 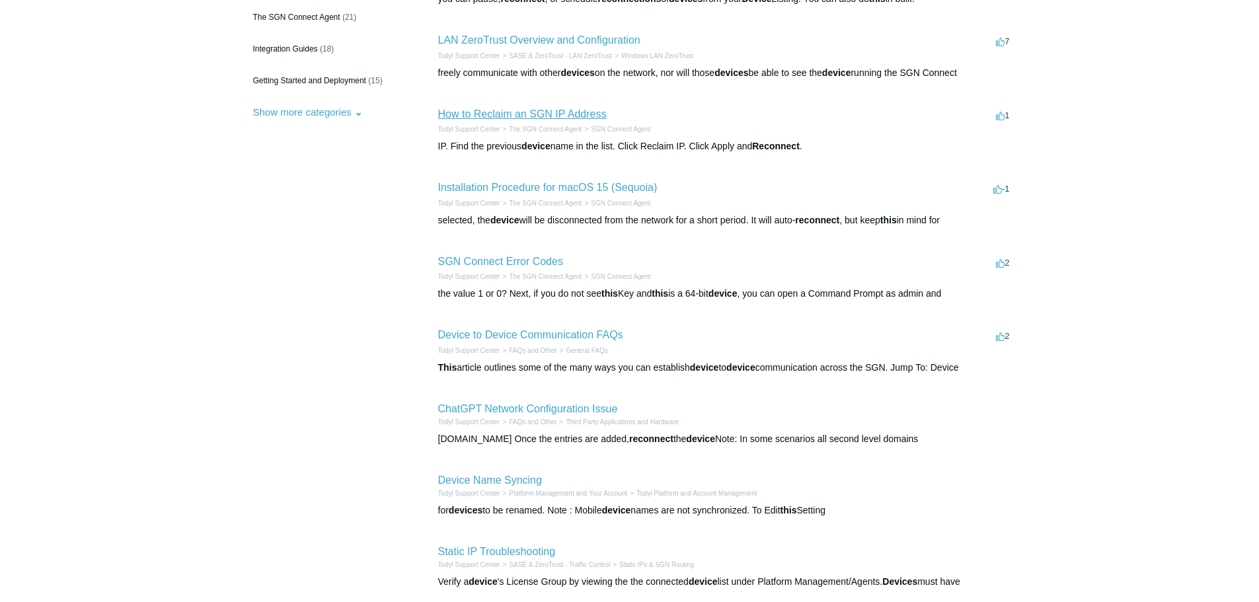 I want to click on em: This, so click(x=447, y=367).